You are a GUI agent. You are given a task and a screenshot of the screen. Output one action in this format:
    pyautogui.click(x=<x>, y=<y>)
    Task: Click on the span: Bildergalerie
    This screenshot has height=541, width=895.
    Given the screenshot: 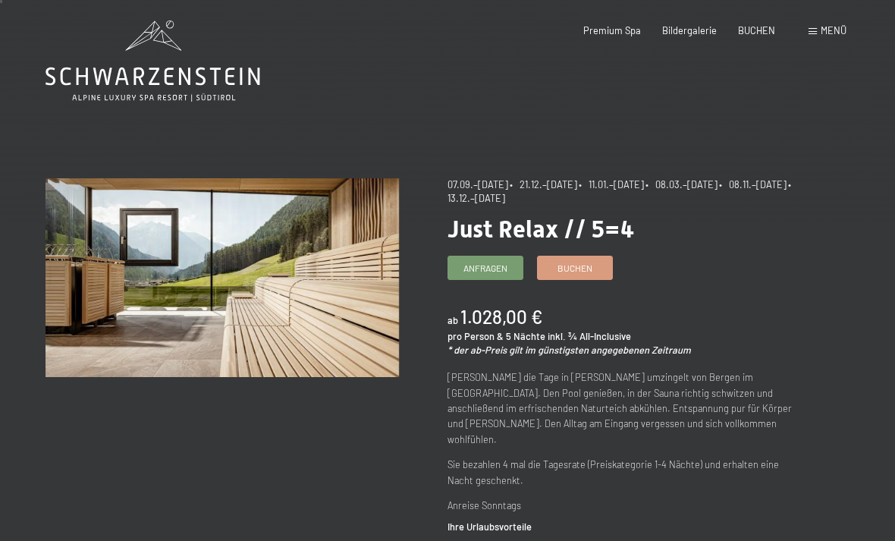 What is the action you would take?
    pyautogui.click(x=689, y=30)
    